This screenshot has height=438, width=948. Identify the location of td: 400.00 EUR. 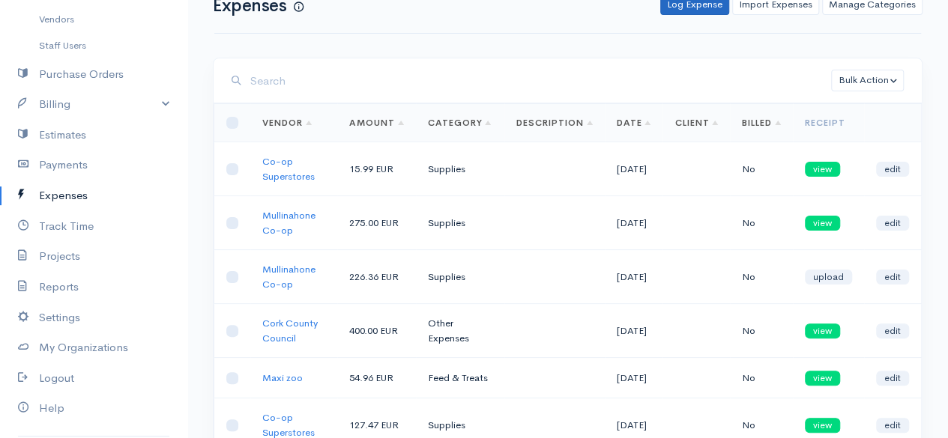
(376, 331).